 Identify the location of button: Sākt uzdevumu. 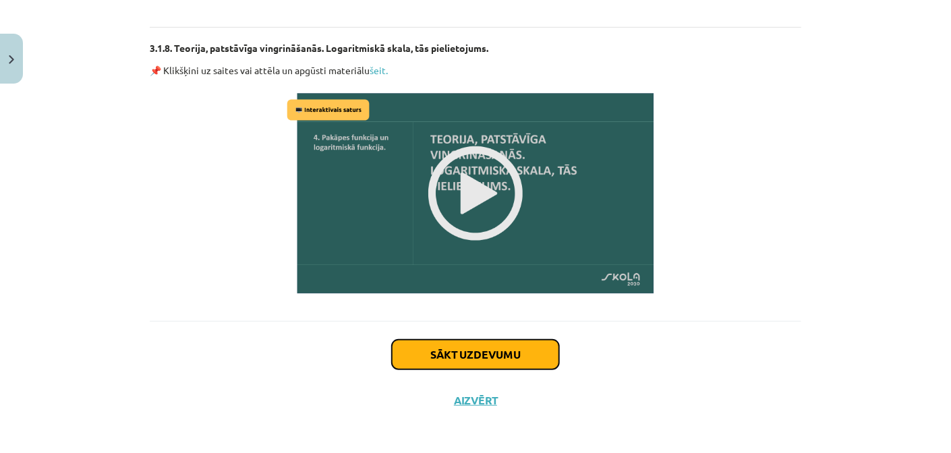
(476, 355).